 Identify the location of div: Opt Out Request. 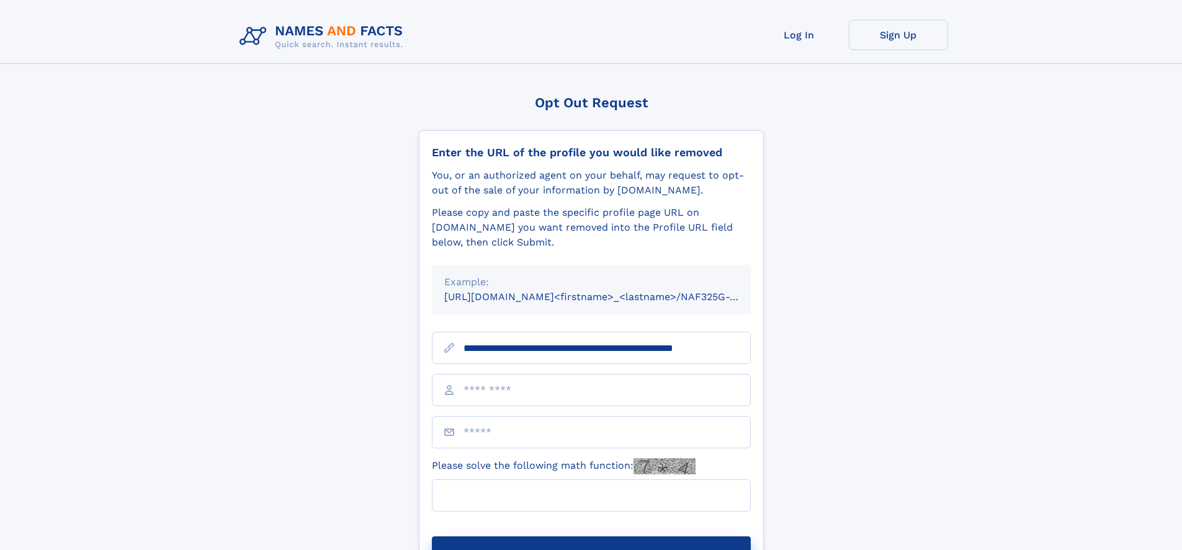
(591, 102).